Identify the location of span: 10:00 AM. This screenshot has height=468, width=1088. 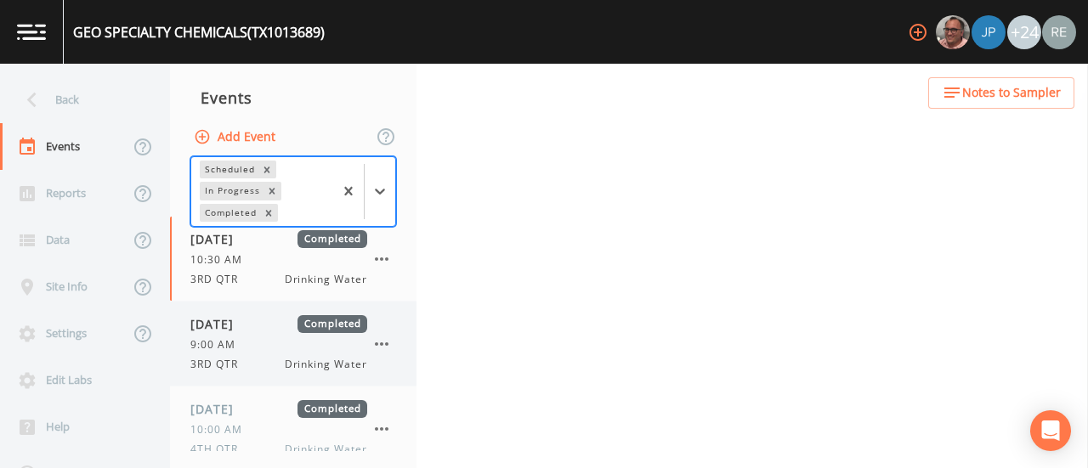
(221, 430).